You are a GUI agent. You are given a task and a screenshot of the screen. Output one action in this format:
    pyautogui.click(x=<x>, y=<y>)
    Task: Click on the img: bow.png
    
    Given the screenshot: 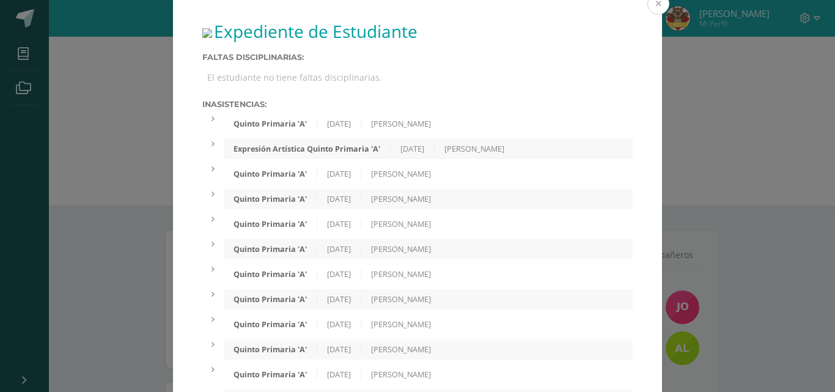 What is the action you would take?
    pyautogui.click(x=207, y=33)
    